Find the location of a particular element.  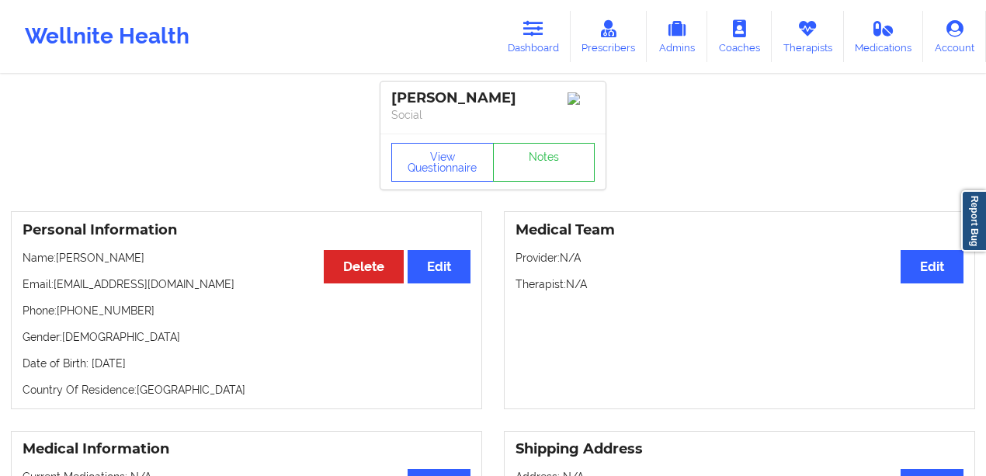

button: Delete is located at coordinates (363, 266).